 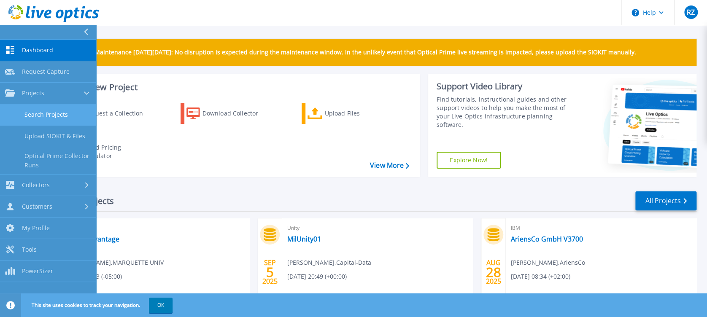 What do you see at coordinates (107, 152) in the screenshot?
I see `a: Cloud Pricing Calculator` at bounding box center [107, 152].